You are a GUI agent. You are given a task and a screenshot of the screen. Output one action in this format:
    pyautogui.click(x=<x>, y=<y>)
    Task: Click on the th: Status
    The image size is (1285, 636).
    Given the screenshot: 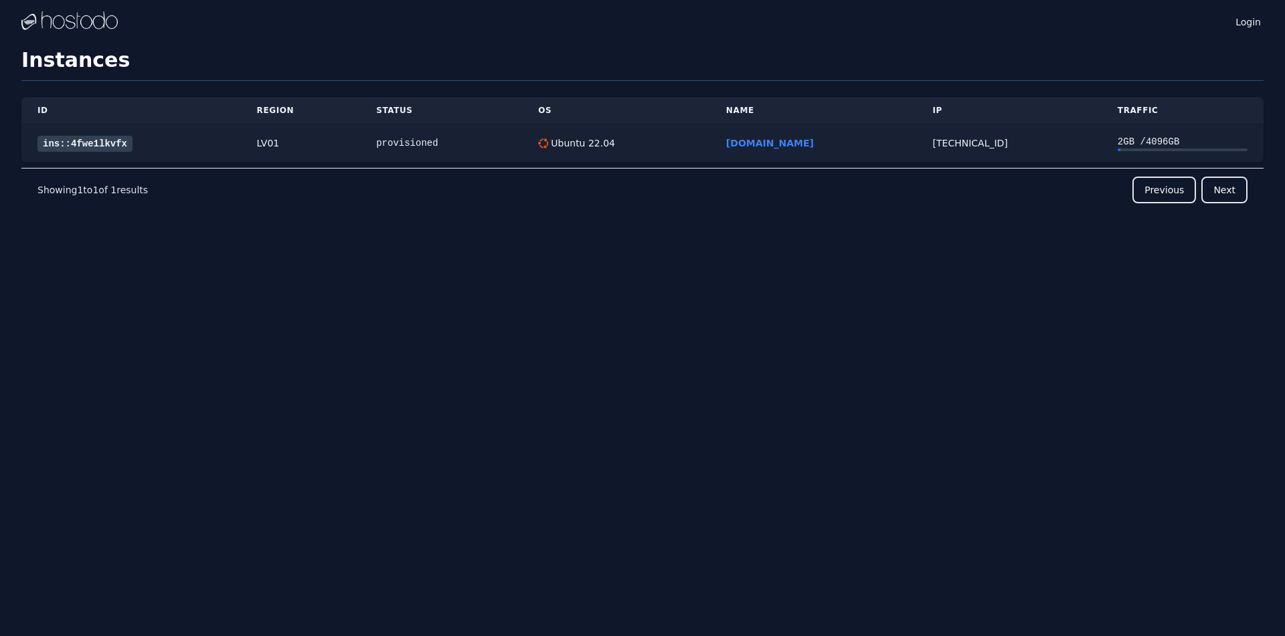 What is the action you would take?
    pyautogui.click(x=441, y=110)
    